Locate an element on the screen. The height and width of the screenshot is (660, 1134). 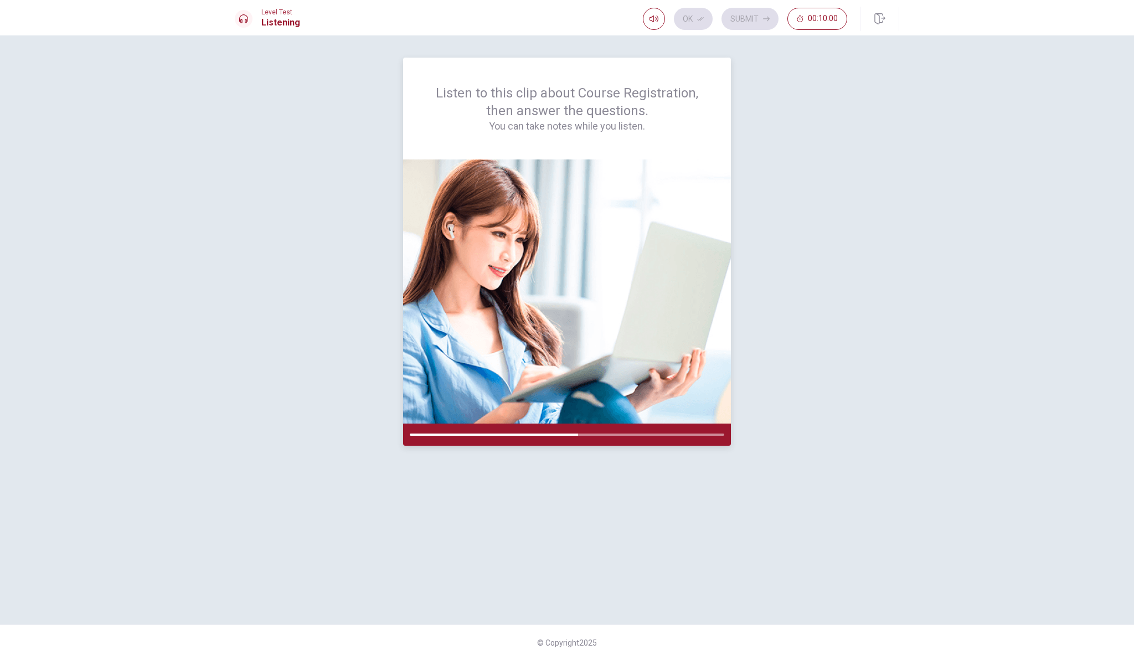
button: 00:10:00 is located at coordinates (817, 19).